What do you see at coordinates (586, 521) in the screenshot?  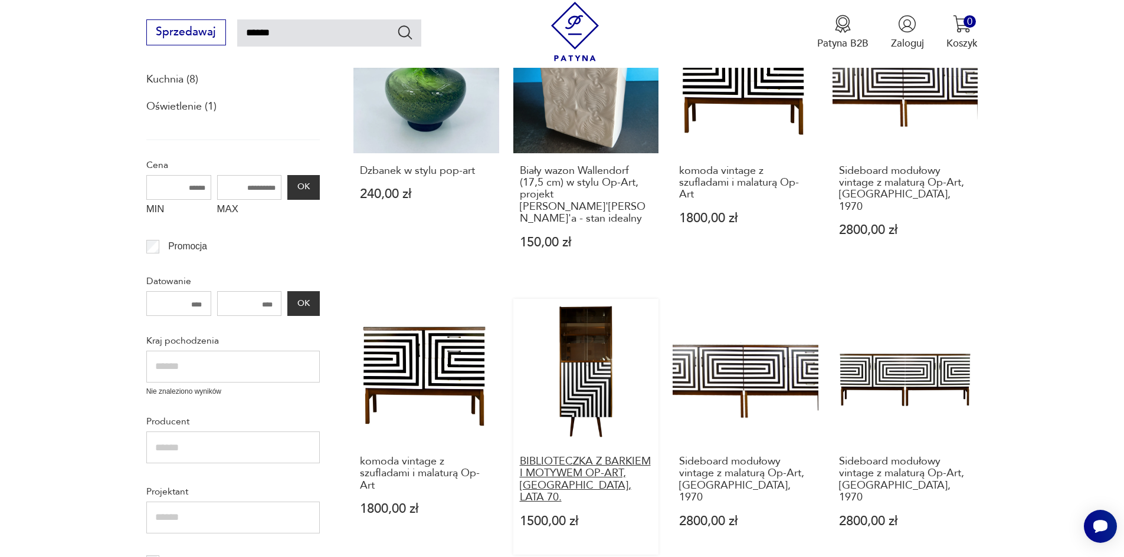 I see `p: 1500,00 zł` at bounding box center [586, 521].